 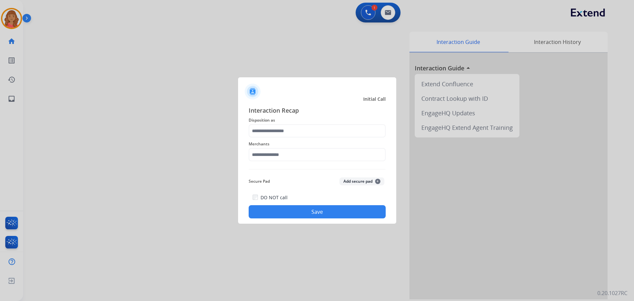 I want to click on span: Secure Pad, so click(x=259, y=181).